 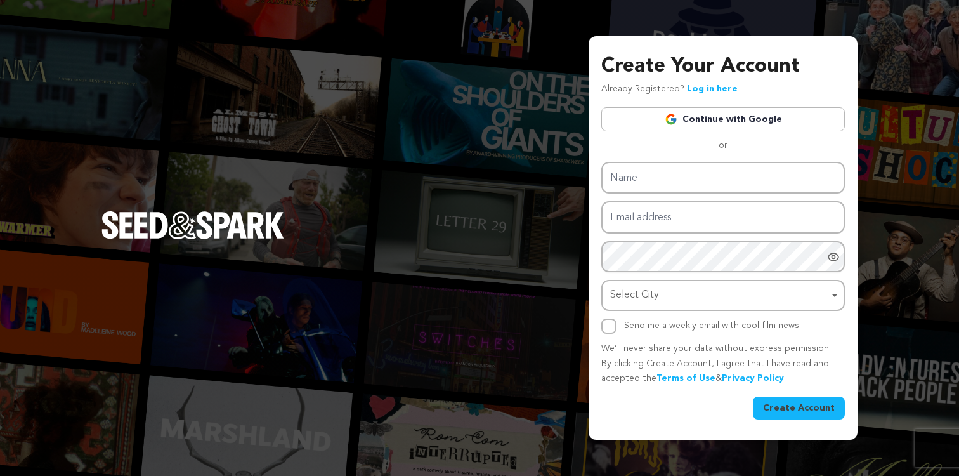 What do you see at coordinates (723, 145) in the screenshot?
I see `span: or` at bounding box center [723, 145].